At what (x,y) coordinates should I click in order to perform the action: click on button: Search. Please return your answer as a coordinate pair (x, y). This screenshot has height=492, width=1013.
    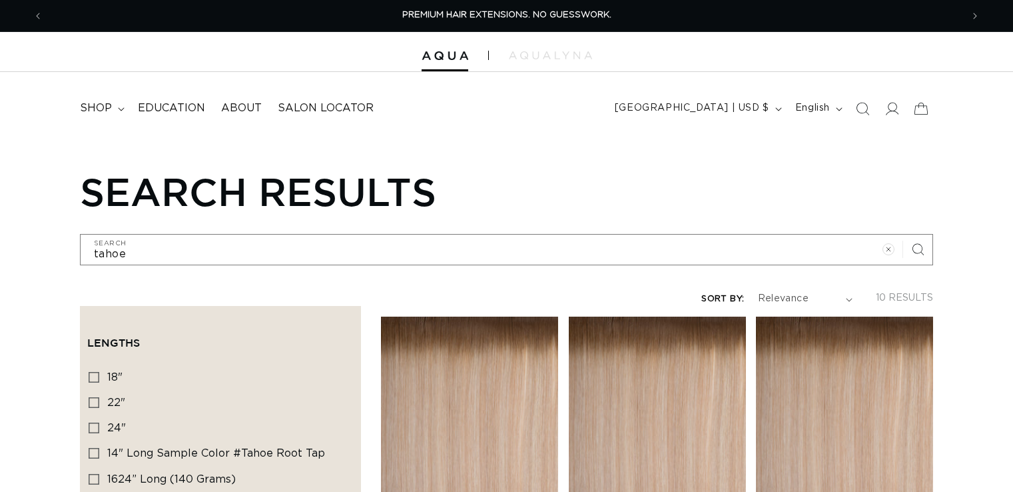
    Looking at the image, I should click on (918, 249).